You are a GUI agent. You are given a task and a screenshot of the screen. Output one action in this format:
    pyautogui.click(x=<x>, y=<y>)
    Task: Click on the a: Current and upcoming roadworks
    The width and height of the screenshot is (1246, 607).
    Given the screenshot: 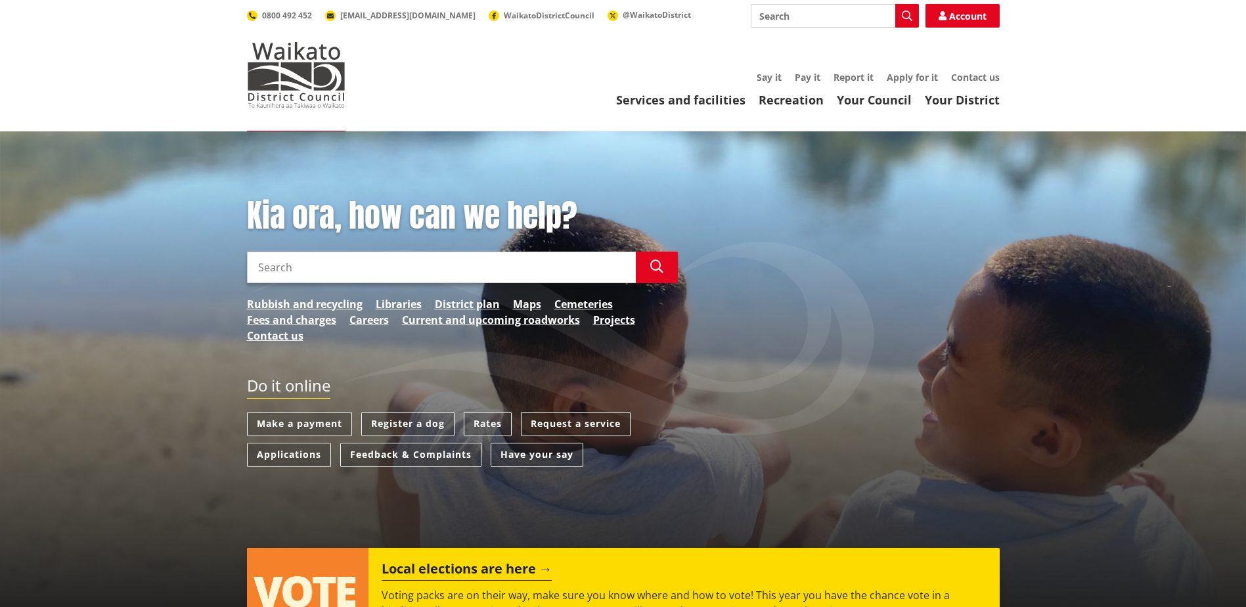 What is the action you would take?
    pyautogui.click(x=491, y=320)
    